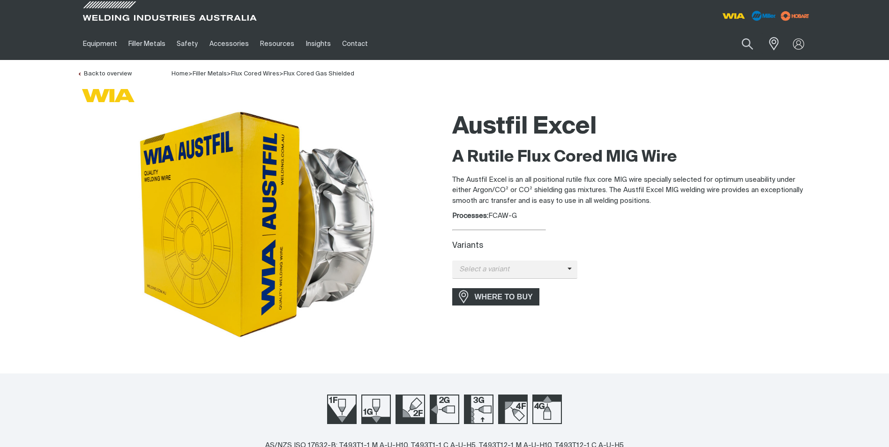 The height and width of the screenshot is (447, 889). What do you see at coordinates (632, 216) in the screenshot?
I see `div: FCAW-G` at bounding box center [632, 216].